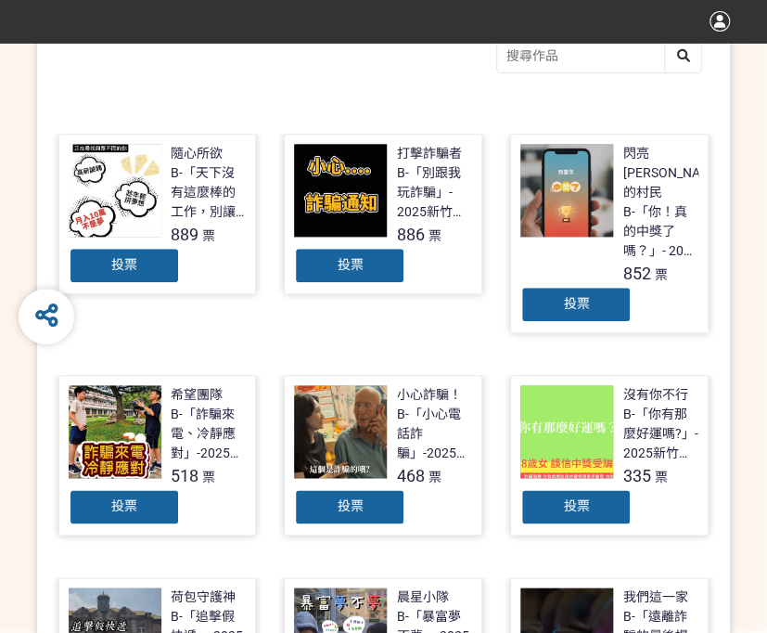  Describe the element at coordinates (422, 597) in the screenshot. I see `div: 晨星小隊` at that location.